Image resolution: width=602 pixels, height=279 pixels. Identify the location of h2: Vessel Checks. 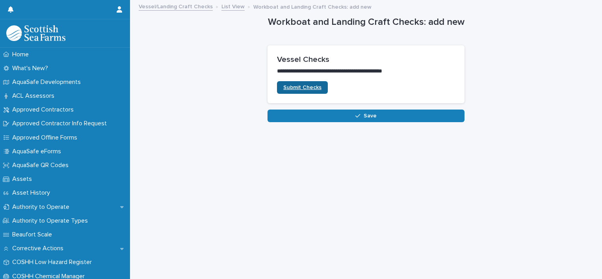
(366, 59).